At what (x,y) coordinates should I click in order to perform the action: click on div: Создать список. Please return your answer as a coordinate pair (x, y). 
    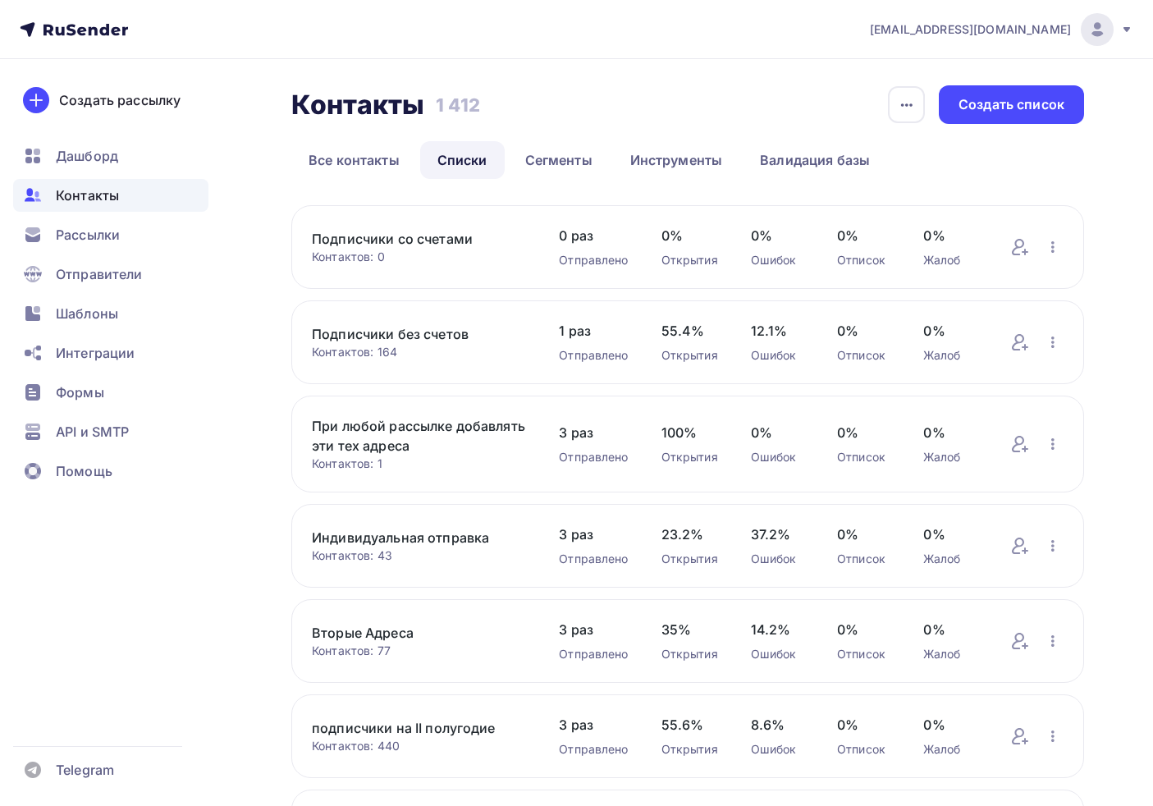
    Looking at the image, I should click on (1011, 104).